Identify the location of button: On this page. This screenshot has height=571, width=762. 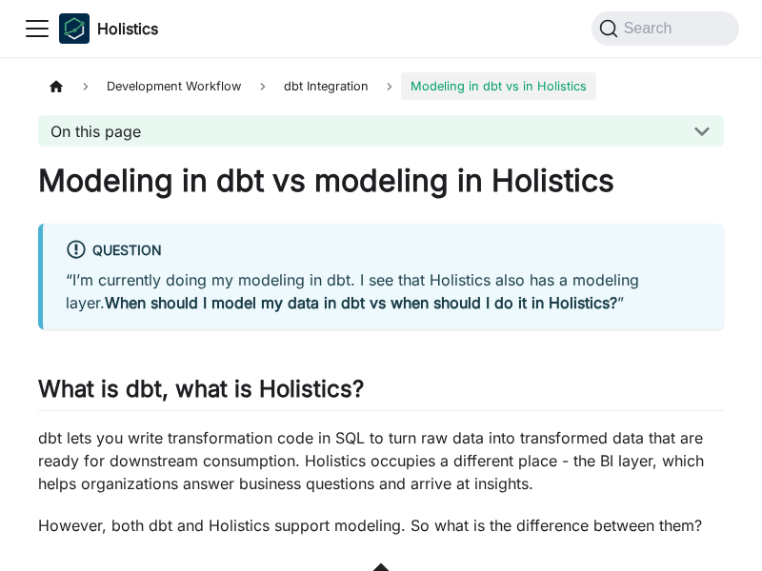
(381, 130).